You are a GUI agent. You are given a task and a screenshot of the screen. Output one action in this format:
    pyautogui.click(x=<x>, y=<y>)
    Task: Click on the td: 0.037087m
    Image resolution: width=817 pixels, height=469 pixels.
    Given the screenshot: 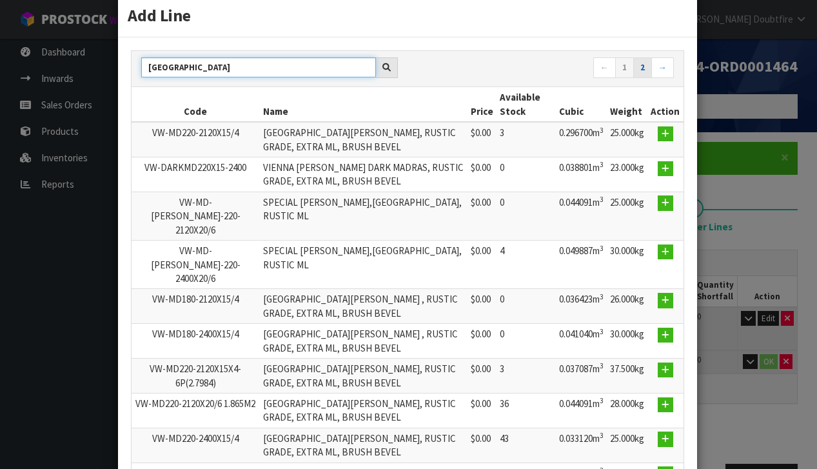 What is the action you would take?
    pyautogui.click(x=581, y=376)
    